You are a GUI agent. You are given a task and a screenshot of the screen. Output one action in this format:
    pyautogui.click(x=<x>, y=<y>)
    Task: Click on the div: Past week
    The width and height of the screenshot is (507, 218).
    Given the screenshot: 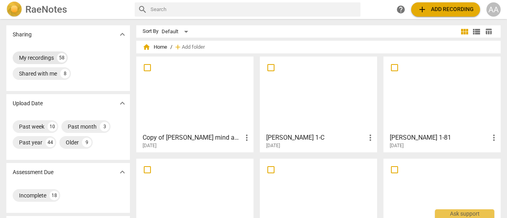 What is the action you would take?
    pyautogui.click(x=32, y=127)
    